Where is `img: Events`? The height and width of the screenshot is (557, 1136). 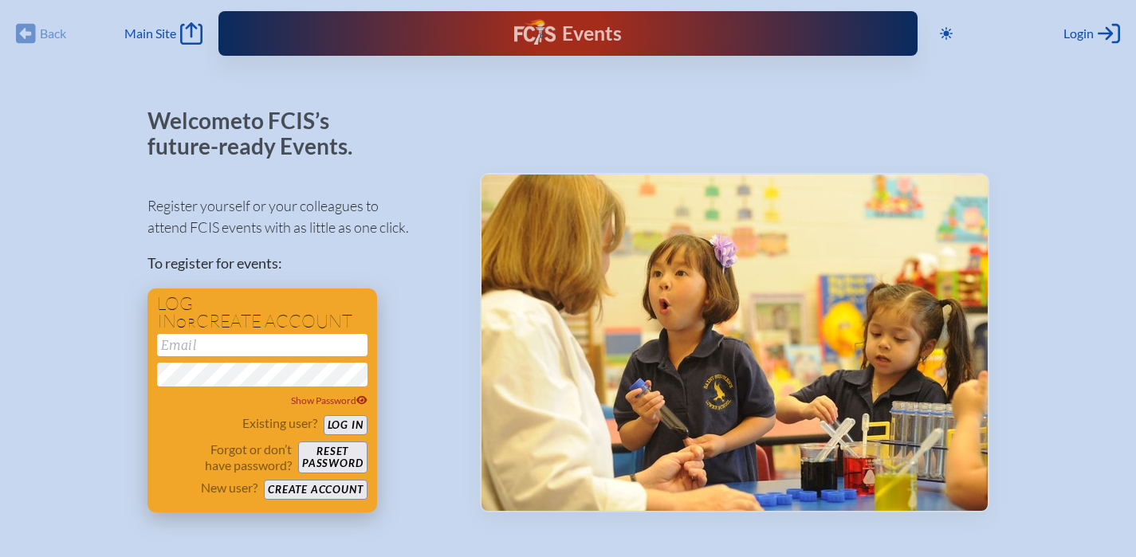
img: Events is located at coordinates (734, 343).